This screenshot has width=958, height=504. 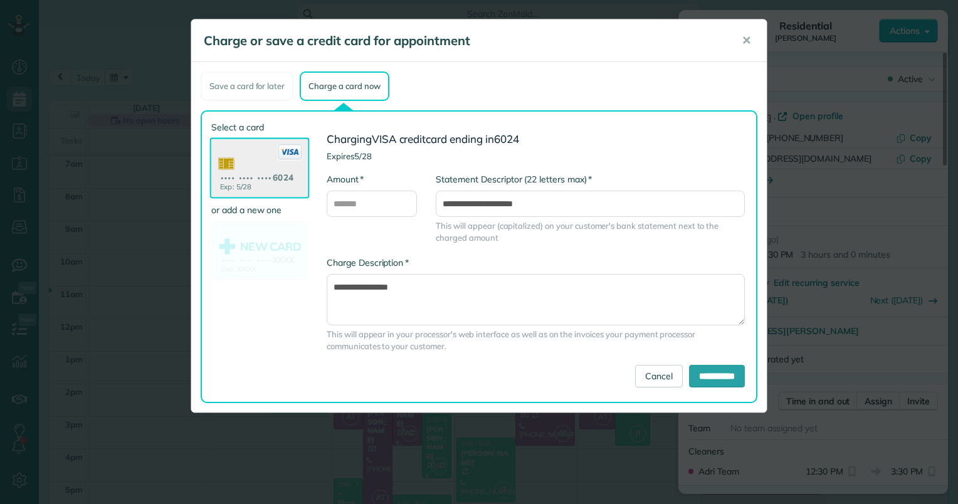 What do you see at coordinates (344, 86) in the screenshot?
I see `div: Charge a card now` at bounding box center [344, 86].